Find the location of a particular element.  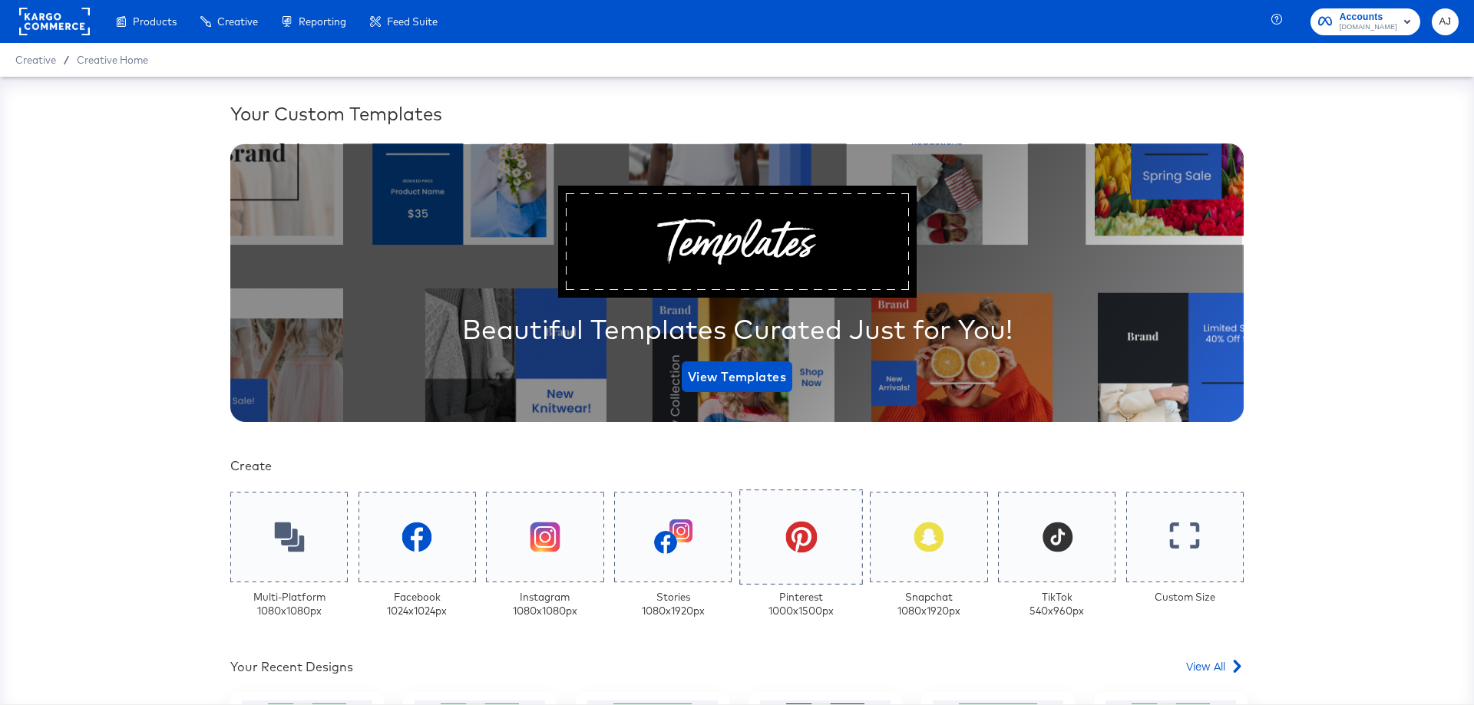

div: Multi-Platform 1080 x 1080 px is located at coordinates (289, 604).